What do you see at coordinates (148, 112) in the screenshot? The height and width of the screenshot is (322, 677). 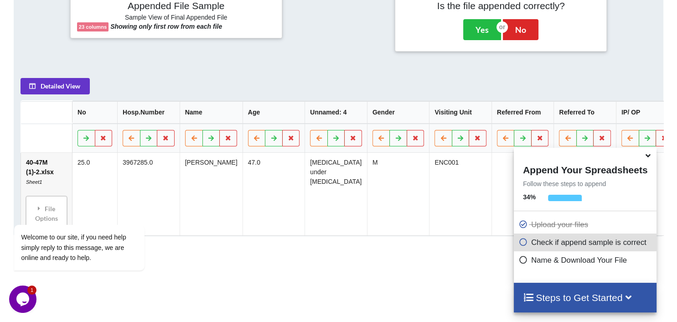 I see `th: Hosp.Number` at bounding box center [148, 112].